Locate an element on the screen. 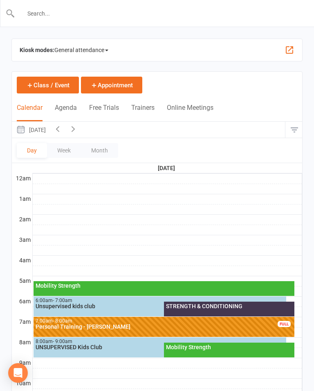 The height and width of the screenshot is (391, 314). div: Open Intercom Messenger is located at coordinates (18, 373).